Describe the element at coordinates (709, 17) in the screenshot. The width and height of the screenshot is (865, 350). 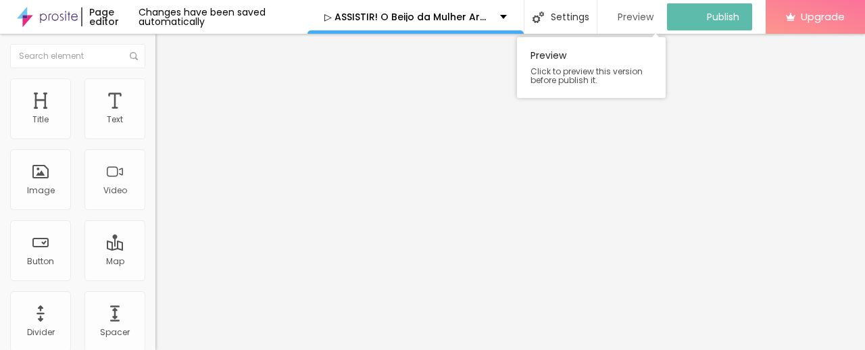
I see `button: Publish` at that location.